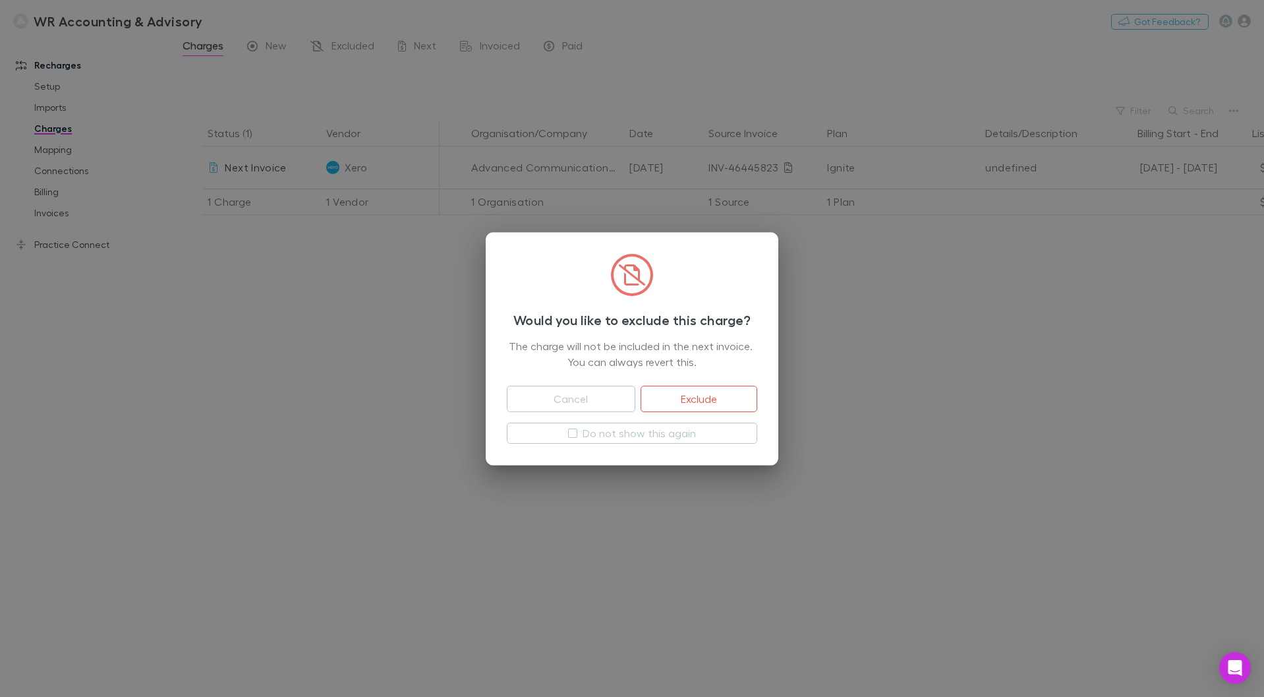 Image resolution: width=1264 pixels, height=697 pixels. Describe the element at coordinates (571, 399) in the screenshot. I see `button: Cancel` at that location.